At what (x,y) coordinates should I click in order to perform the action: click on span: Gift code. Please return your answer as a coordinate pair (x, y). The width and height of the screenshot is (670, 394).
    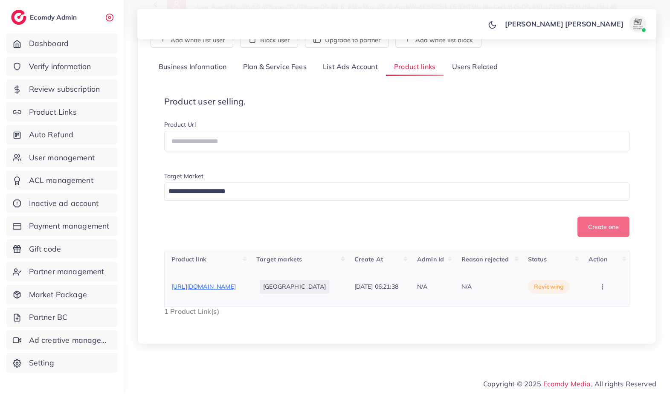
    Looking at the image, I should click on (45, 249).